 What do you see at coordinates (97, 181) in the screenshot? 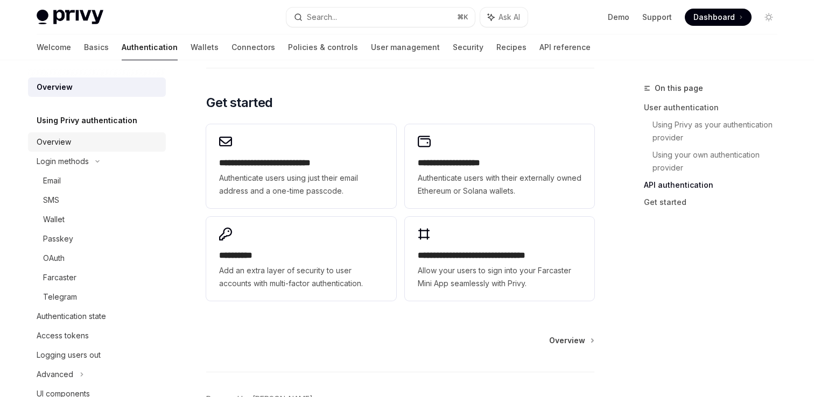
I see `a: Email` at bounding box center [97, 181].